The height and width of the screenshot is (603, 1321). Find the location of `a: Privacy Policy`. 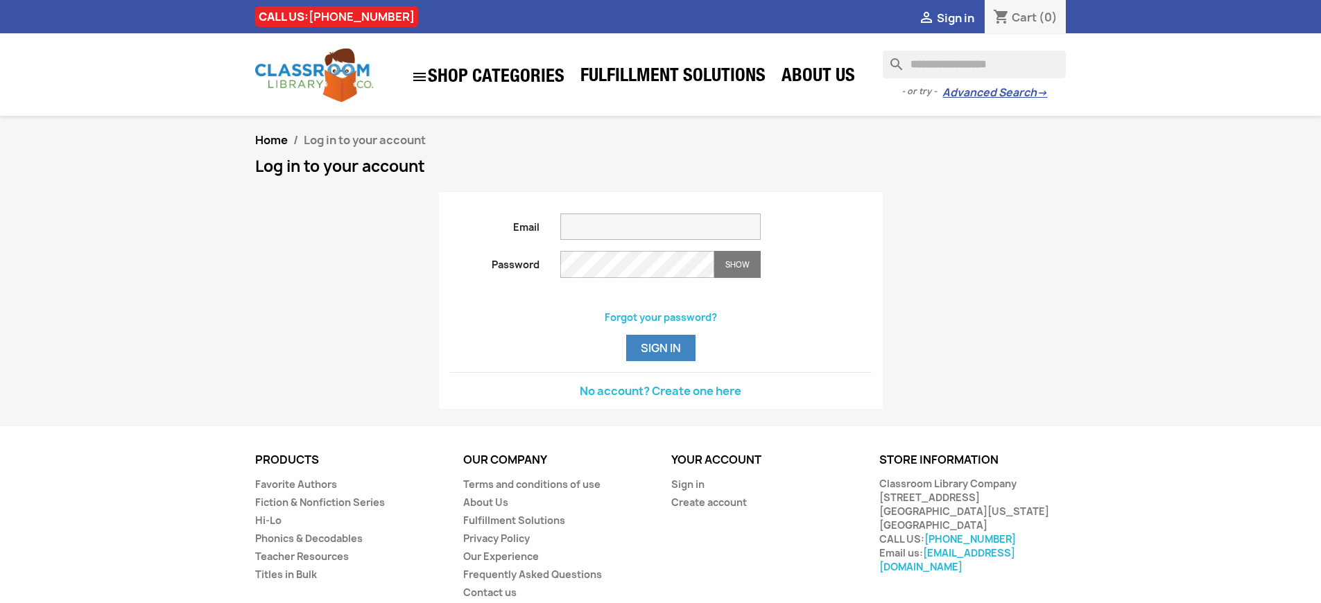

a: Privacy Policy is located at coordinates (496, 538).